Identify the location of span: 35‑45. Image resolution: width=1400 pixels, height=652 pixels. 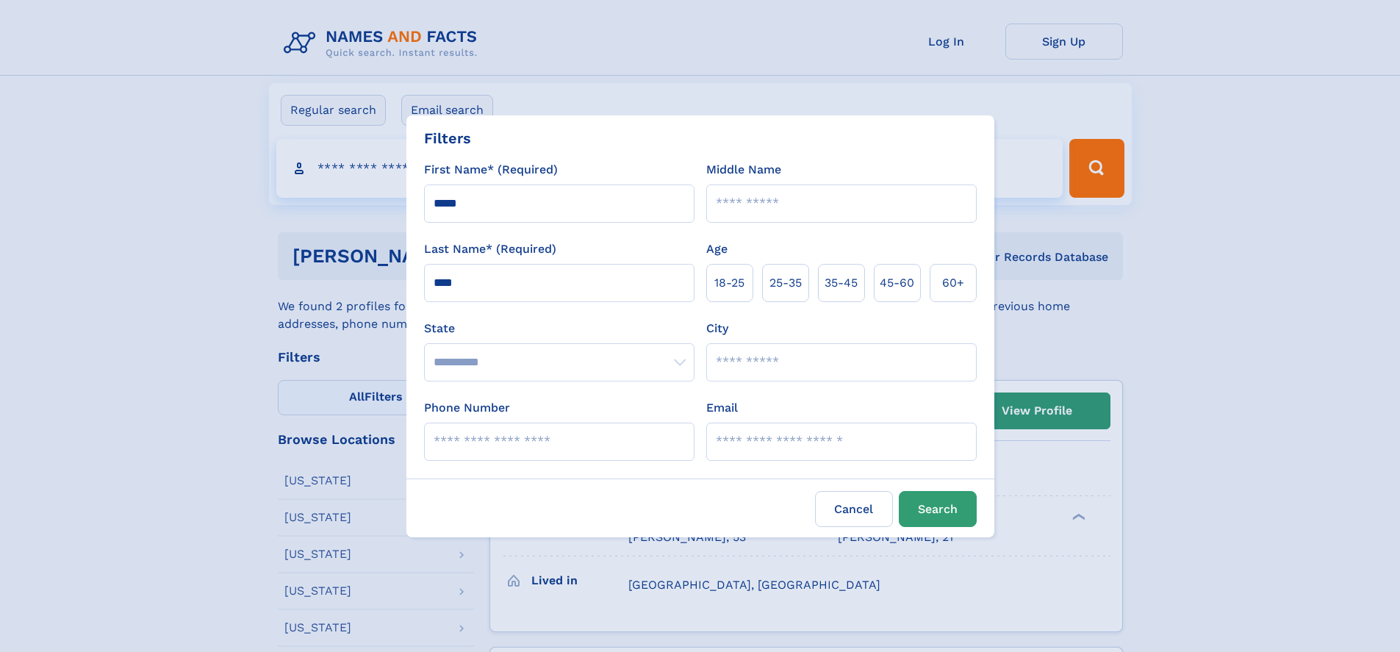
(840, 283).